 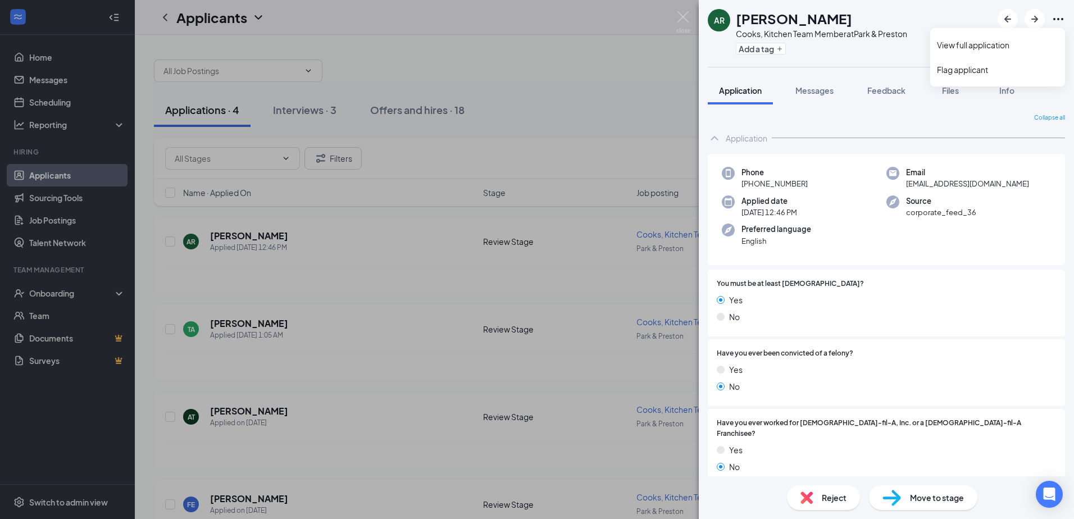 I want to click on span: Feedback, so click(x=886, y=90).